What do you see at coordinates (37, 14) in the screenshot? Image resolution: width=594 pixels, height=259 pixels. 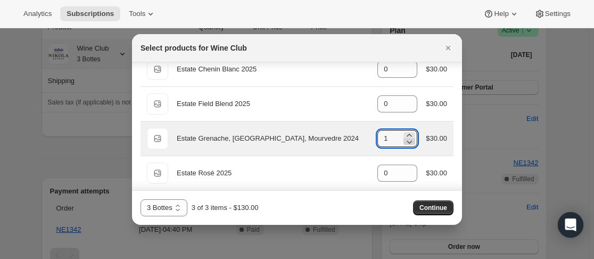 I see `button: Analytics` at bounding box center [37, 14].